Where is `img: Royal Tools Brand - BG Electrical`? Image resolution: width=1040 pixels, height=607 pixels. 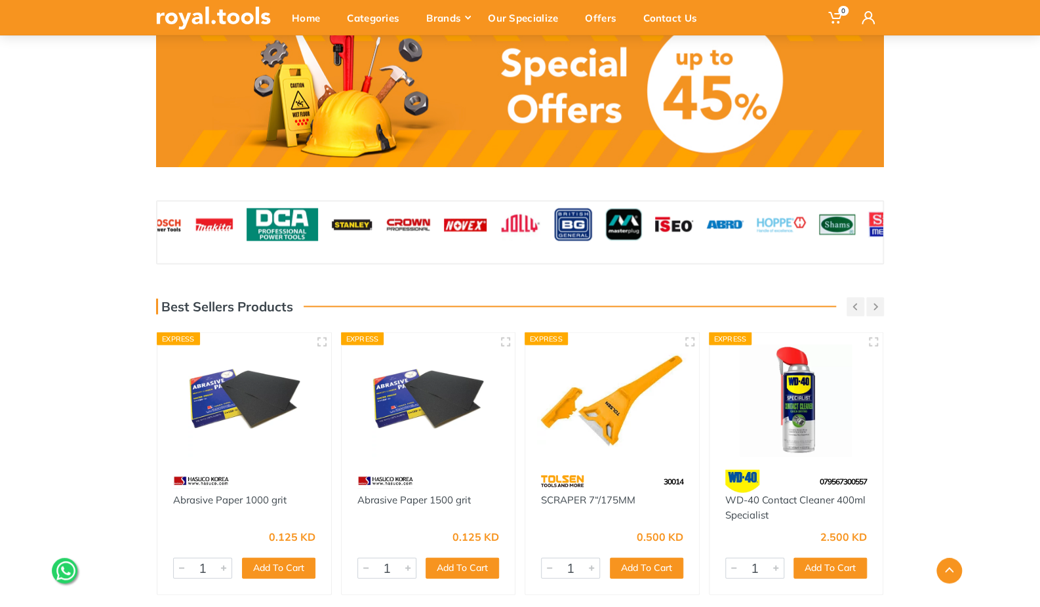
img: Royal Tools Brand - BG Electrical is located at coordinates (573, 224).